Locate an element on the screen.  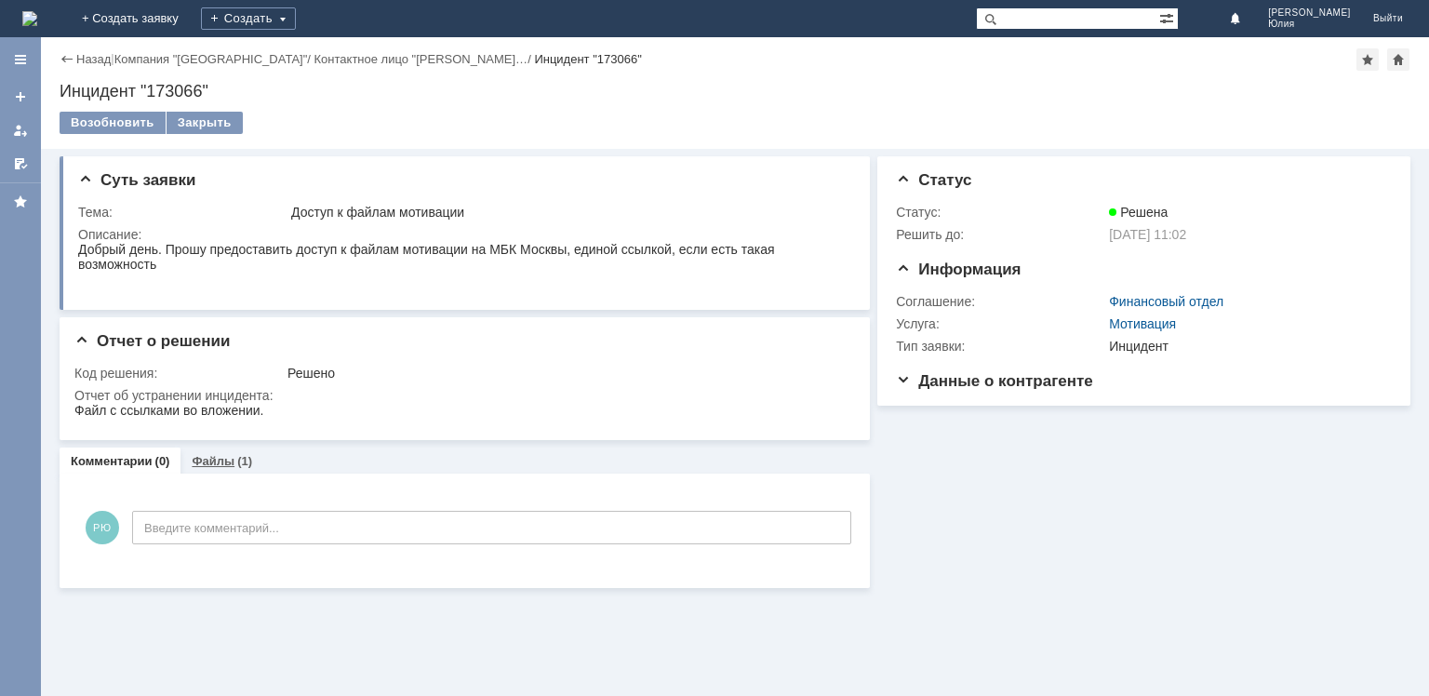
span: Информация is located at coordinates (959, 269).